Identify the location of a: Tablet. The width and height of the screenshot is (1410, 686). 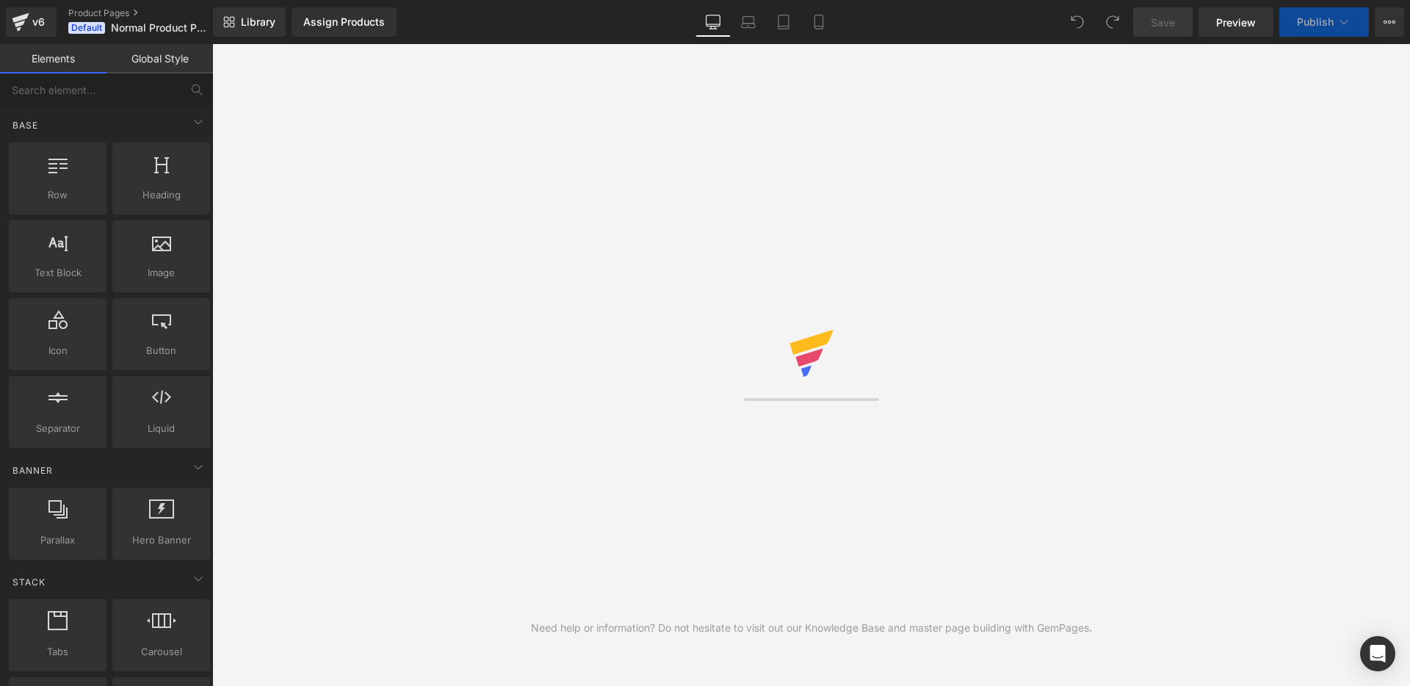
(784, 22).